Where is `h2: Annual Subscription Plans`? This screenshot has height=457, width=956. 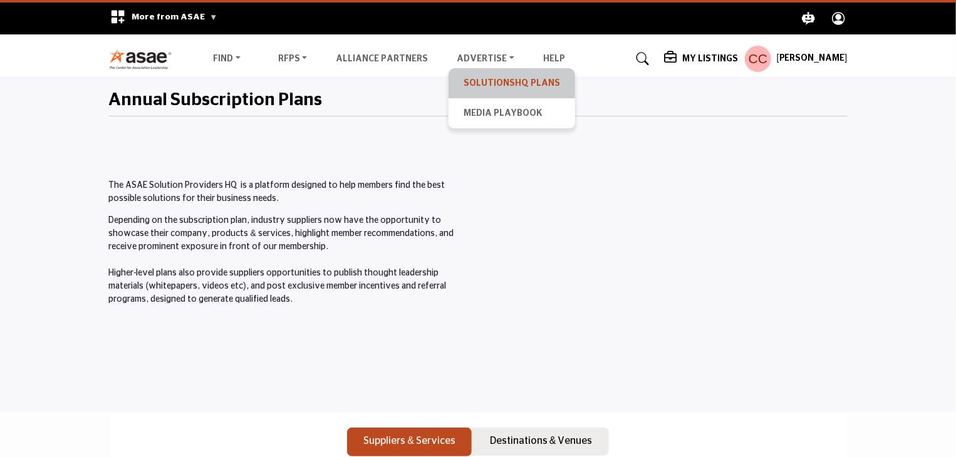
h2: Annual Subscription Plans is located at coordinates (215, 101).